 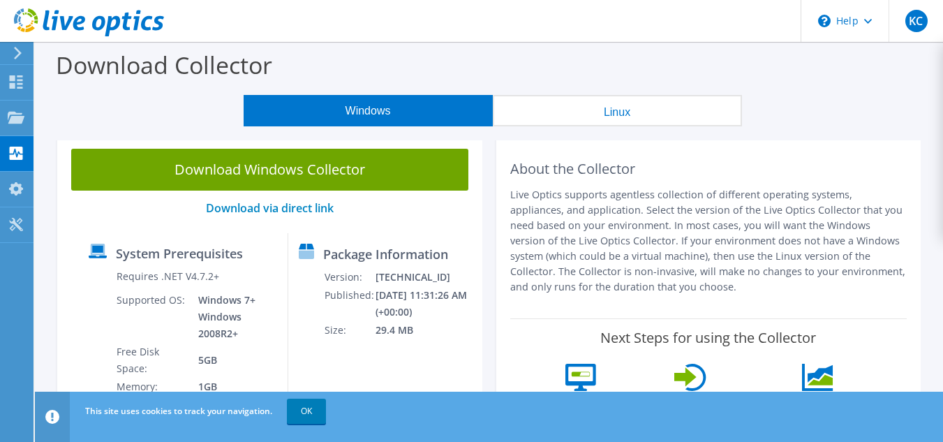 What do you see at coordinates (270, 170) in the screenshot?
I see `a: Download Windows Collector` at bounding box center [270, 170].